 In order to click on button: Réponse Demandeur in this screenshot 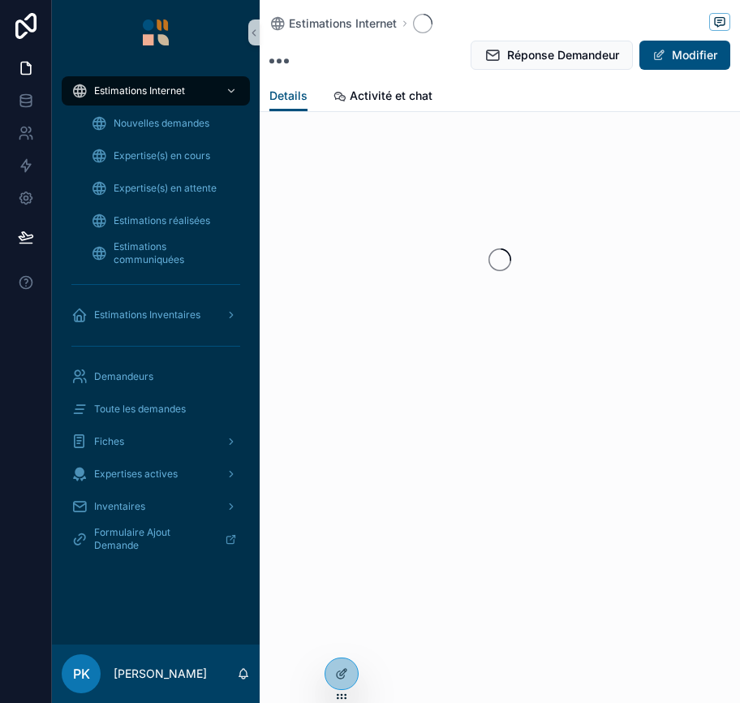, I will do `click(552, 55)`.